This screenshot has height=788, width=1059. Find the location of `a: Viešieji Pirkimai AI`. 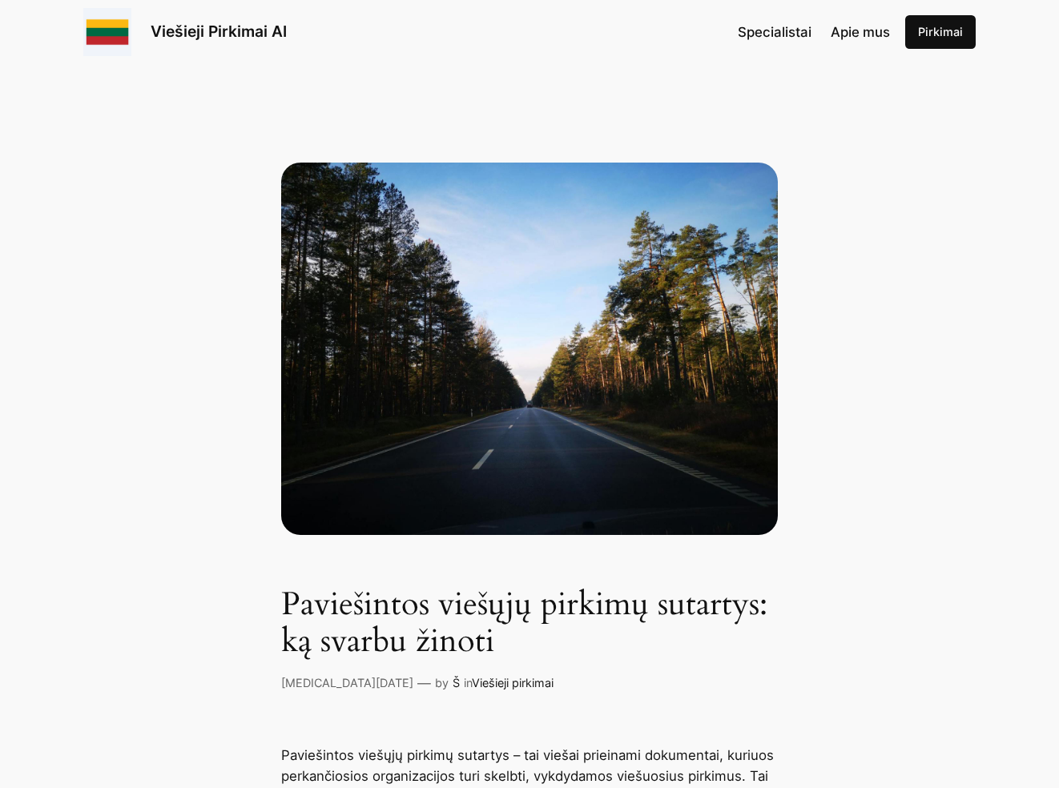

a: Viešieji Pirkimai AI is located at coordinates (219, 31).